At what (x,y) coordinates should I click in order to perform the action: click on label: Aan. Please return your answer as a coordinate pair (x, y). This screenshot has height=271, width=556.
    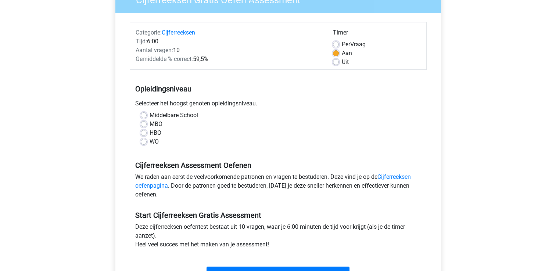
    Looking at the image, I should click on (347, 53).